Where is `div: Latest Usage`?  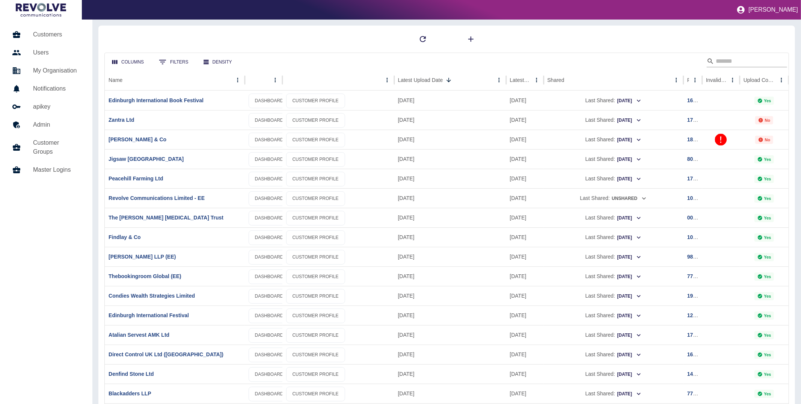 div: Latest Usage is located at coordinates (520, 80).